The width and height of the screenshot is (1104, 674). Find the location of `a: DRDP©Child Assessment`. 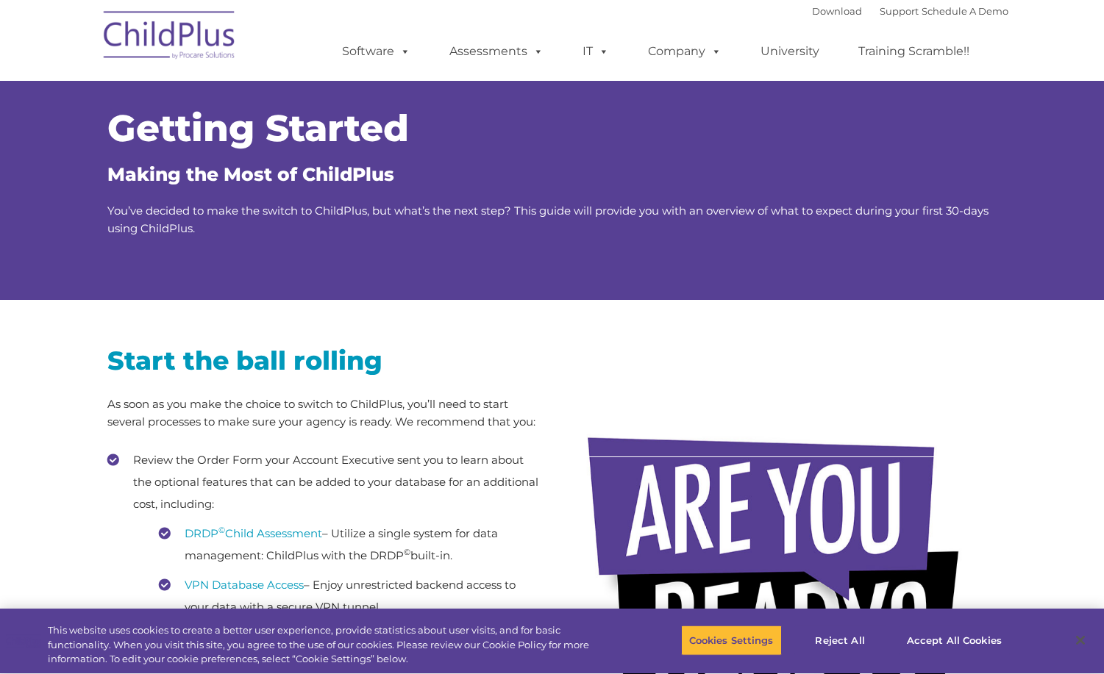

a: DRDP©Child Assessment is located at coordinates (253, 533).